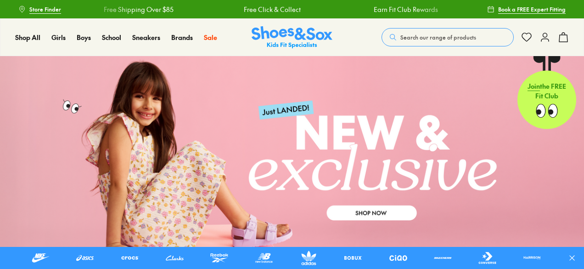 This screenshot has width=584, height=269. What do you see at coordinates (532, 9) in the screenshot?
I see `span: Book a FREE Expert Fitting` at bounding box center [532, 9].